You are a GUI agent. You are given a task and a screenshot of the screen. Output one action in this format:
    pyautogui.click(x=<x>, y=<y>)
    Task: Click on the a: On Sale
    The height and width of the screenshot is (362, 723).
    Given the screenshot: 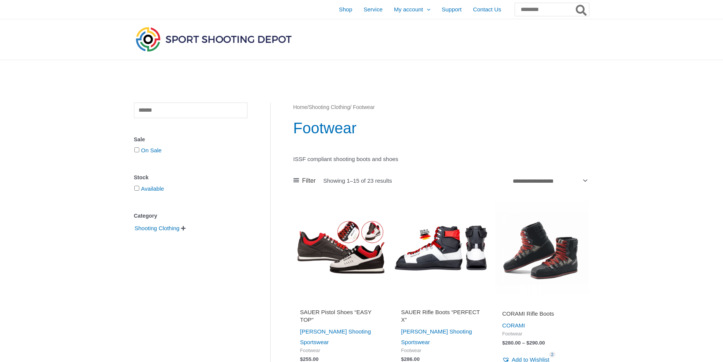 What is the action you would take?
    pyautogui.click(x=152, y=150)
    